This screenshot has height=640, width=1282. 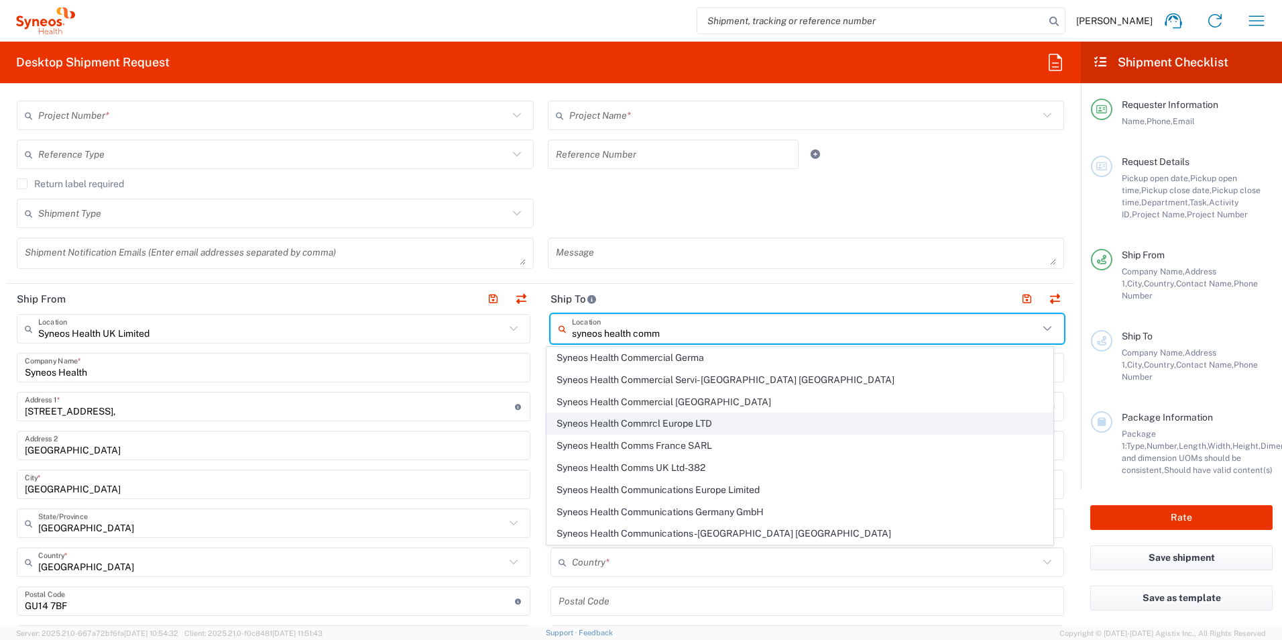 I want to click on h2: Shipment Checklist, so click(x=1160, y=62).